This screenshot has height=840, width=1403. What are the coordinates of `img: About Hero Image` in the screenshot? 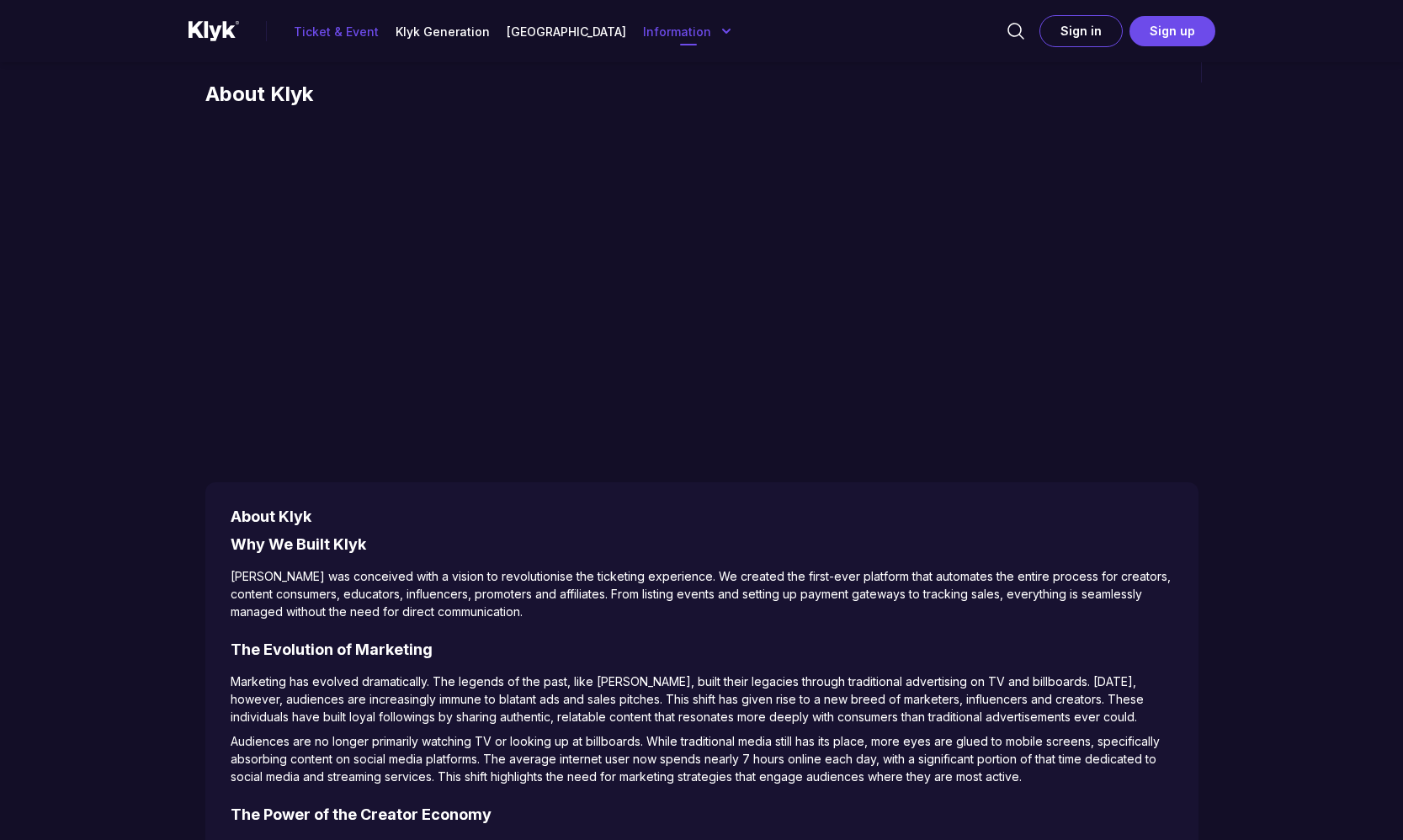 It's located at (702, 281).